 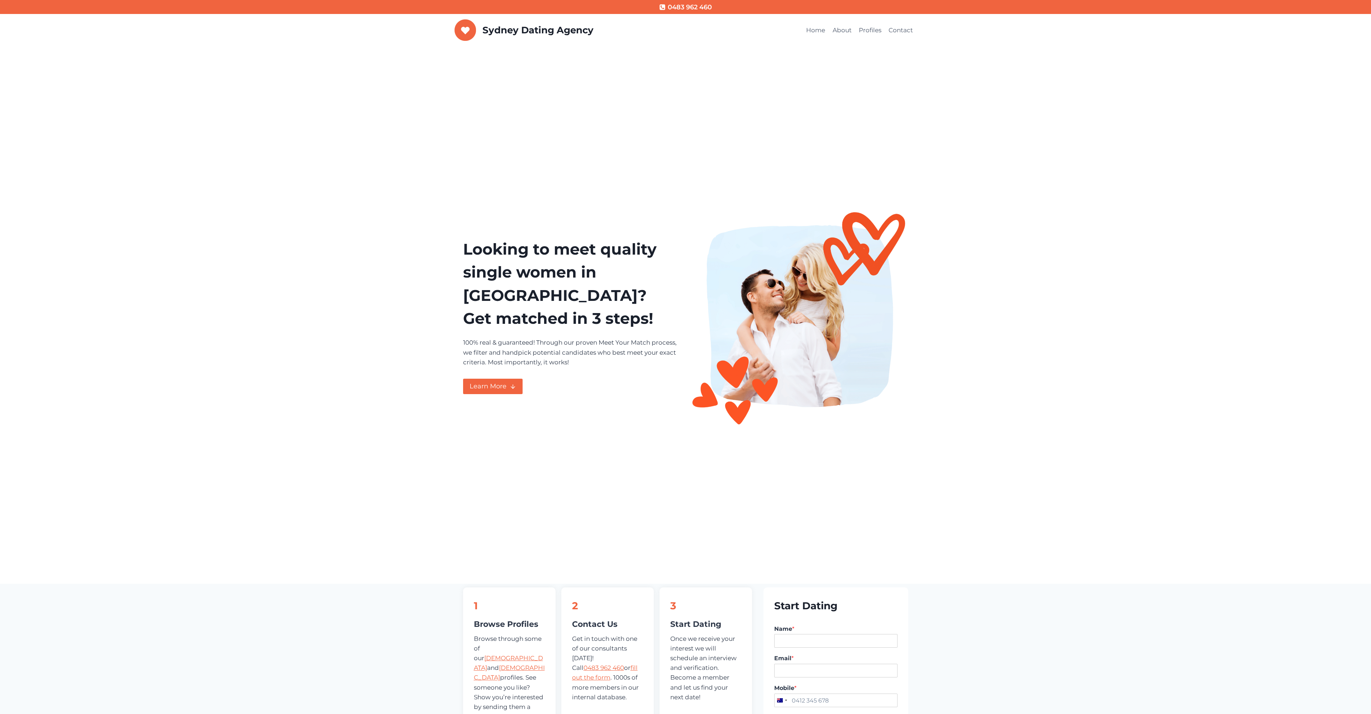 I want to click on h4: Contact Us, so click(x=608, y=624).